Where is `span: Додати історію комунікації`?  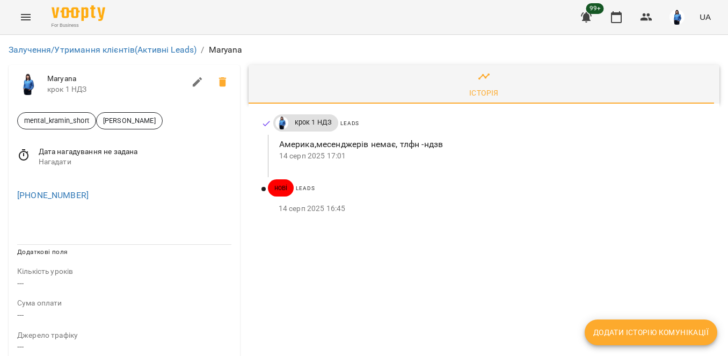 span: Додати історію комунікації is located at coordinates (651, 332).